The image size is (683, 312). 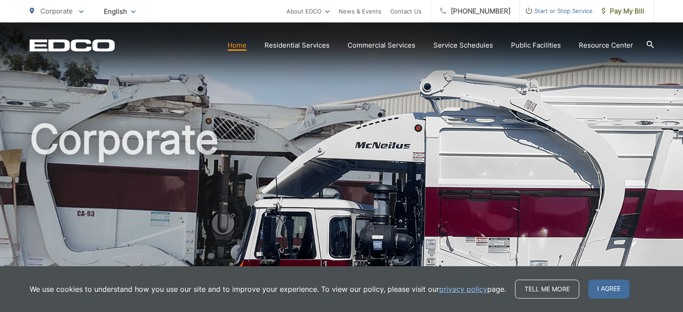 What do you see at coordinates (268, 289) in the screenshot?
I see `p: We use cookies to understand how you use our site and to improve your experience. To view our pol...` at bounding box center [268, 289].